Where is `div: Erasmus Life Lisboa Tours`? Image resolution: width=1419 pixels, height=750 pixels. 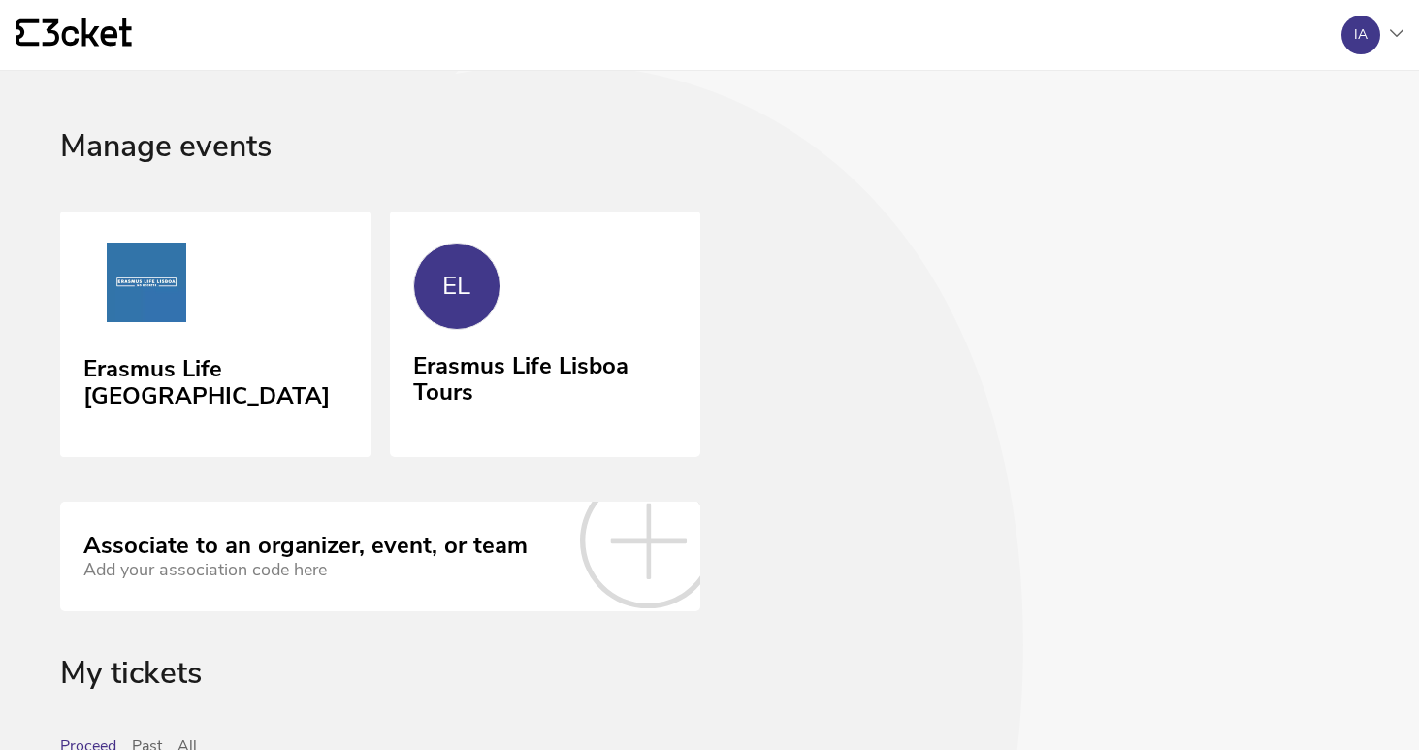
div: Erasmus Life Lisboa Tours is located at coordinates (545, 375).